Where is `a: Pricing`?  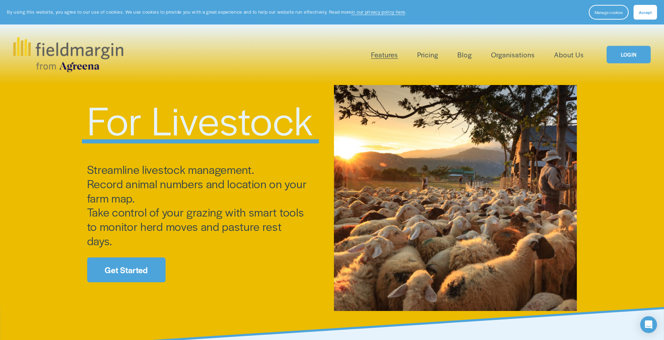 a: Pricing is located at coordinates (428, 55).